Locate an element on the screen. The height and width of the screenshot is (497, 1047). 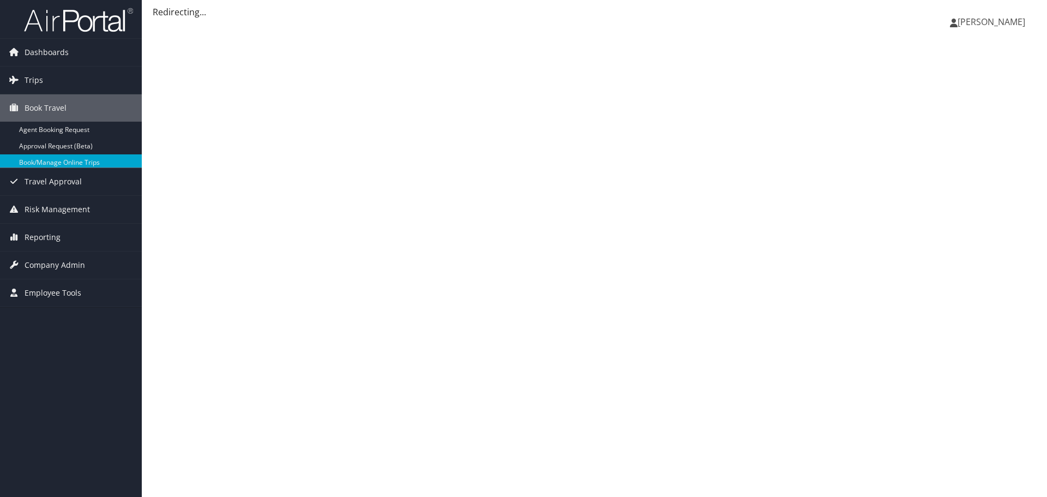
span: Book Travel is located at coordinates (45, 108).